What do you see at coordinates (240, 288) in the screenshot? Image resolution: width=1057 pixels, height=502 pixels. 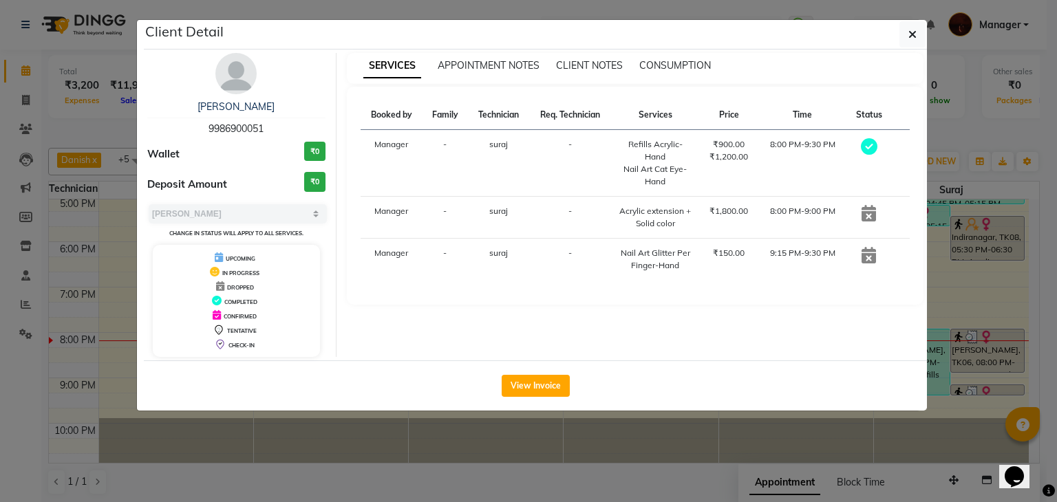 I see `span: DROPPED` at bounding box center [240, 288].